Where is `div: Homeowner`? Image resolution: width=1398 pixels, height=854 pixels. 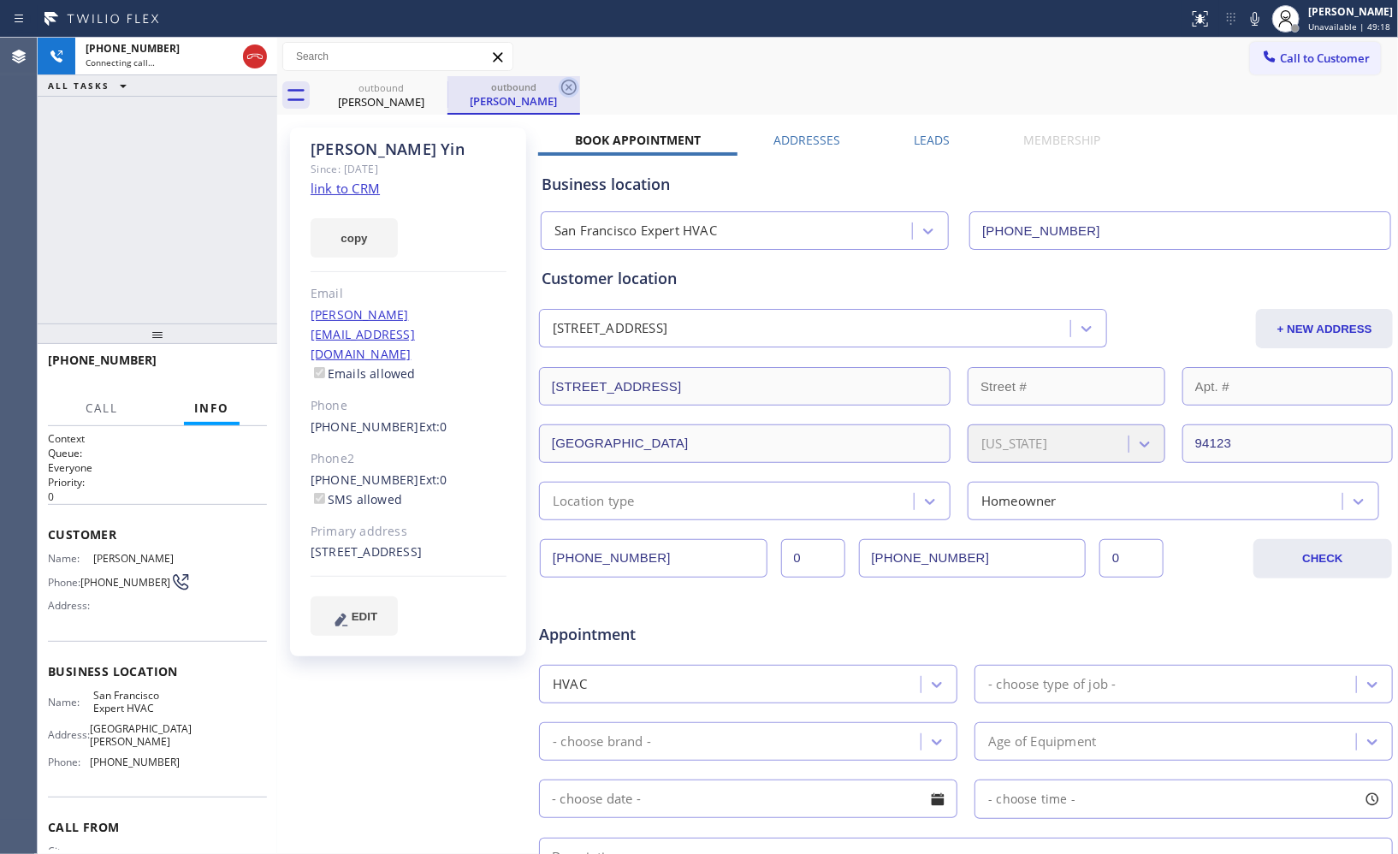
div: Homeowner is located at coordinates (1019, 500).